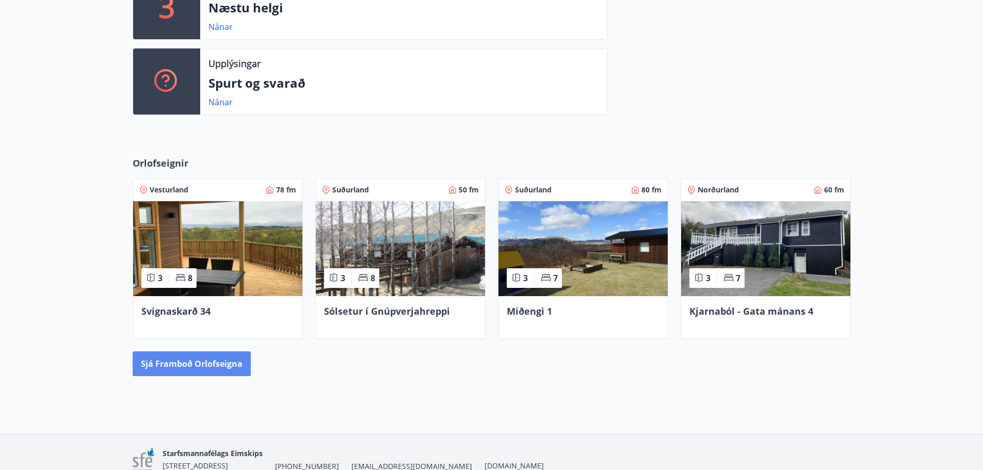  Describe the element at coordinates (403, 83) in the screenshot. I see `p: Spurt og svarað` at that location.